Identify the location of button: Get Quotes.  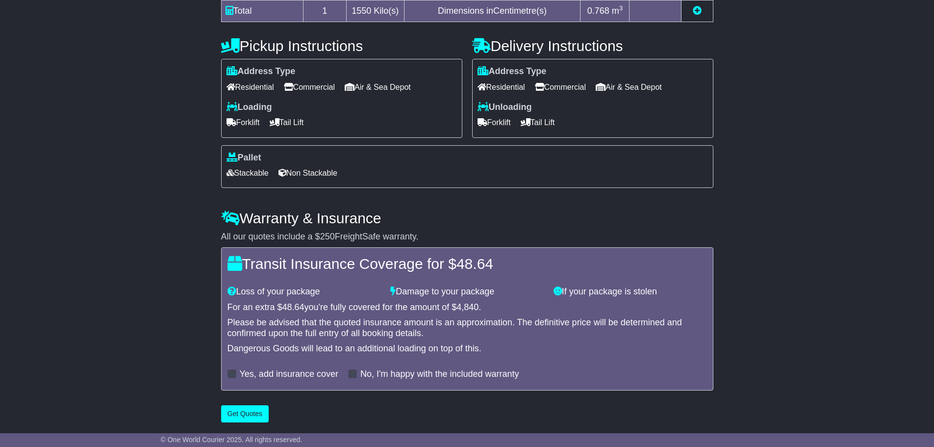
(245, 414).